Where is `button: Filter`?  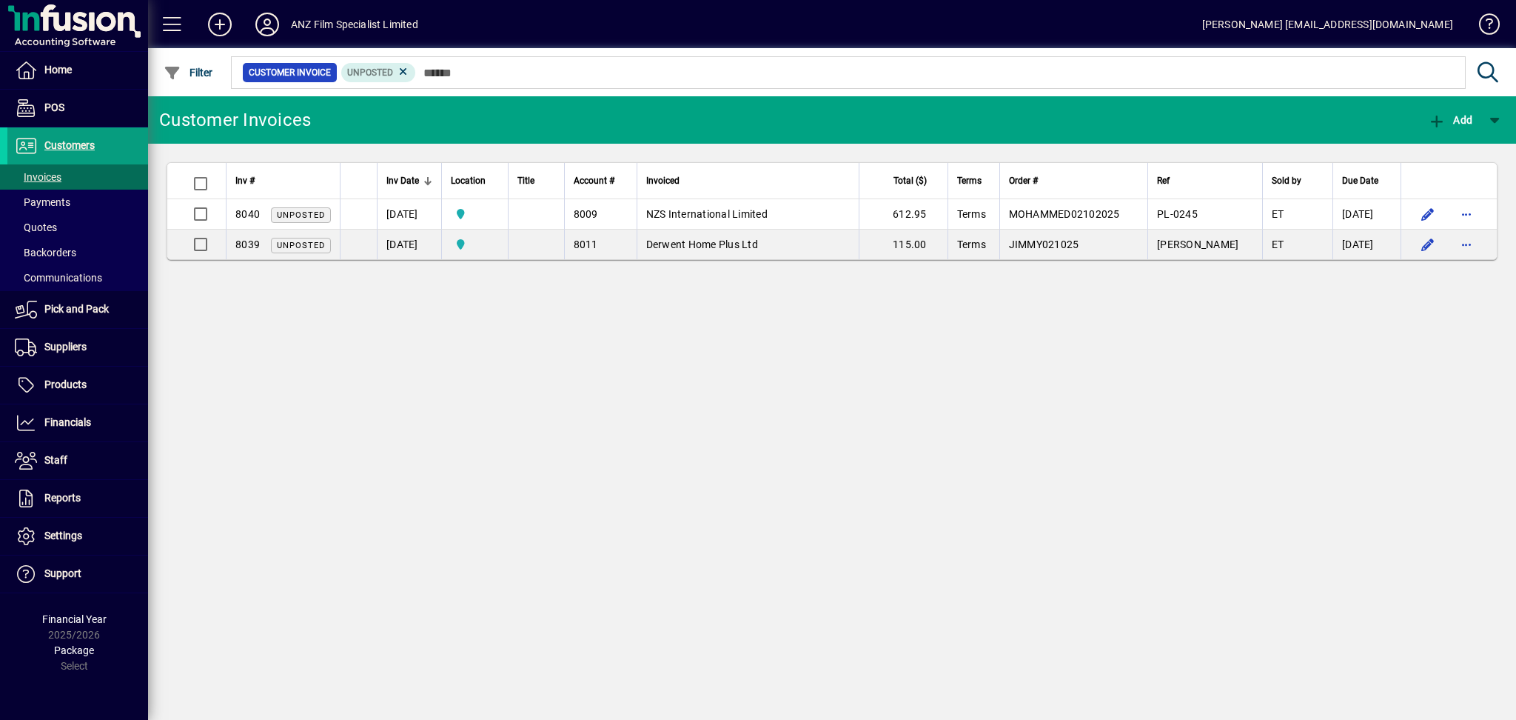 button: Filter is located at coordinates (188, 73).